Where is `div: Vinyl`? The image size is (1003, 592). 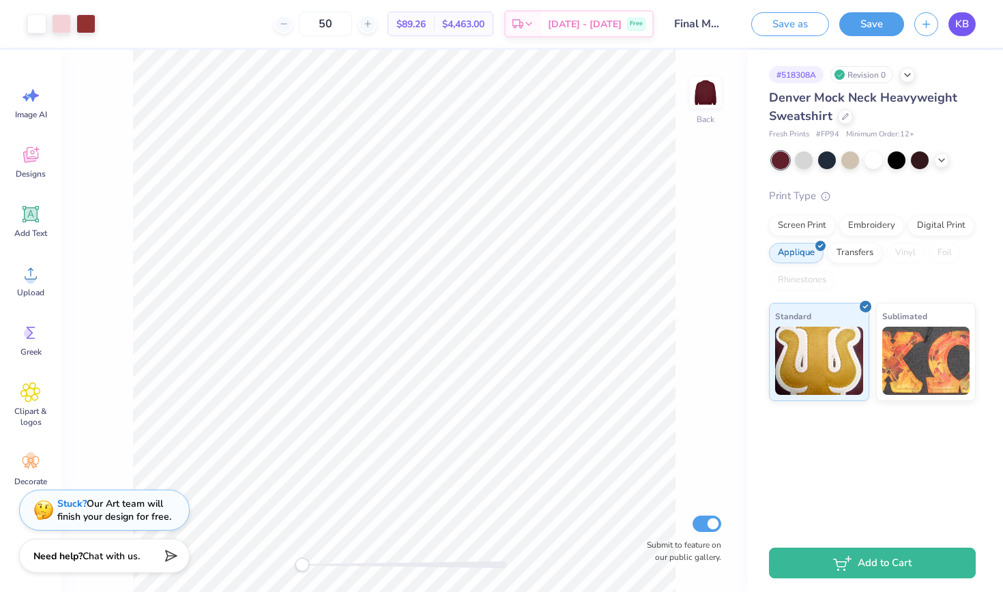
div: Vinyl is located at coordinates (906, 253).